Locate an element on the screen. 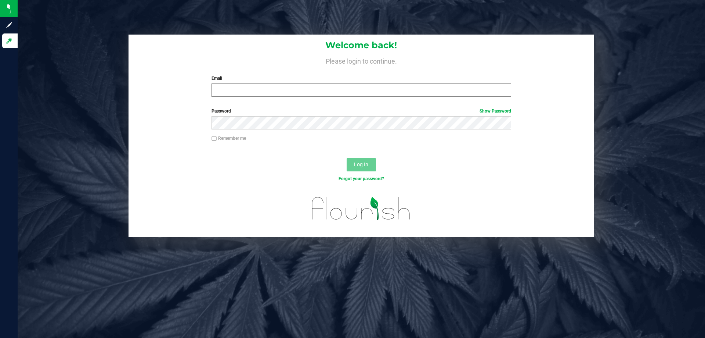 The height and width of the screenshot is (338, 705). img: flourish_logo.svg is located at coordinates (361, 208).